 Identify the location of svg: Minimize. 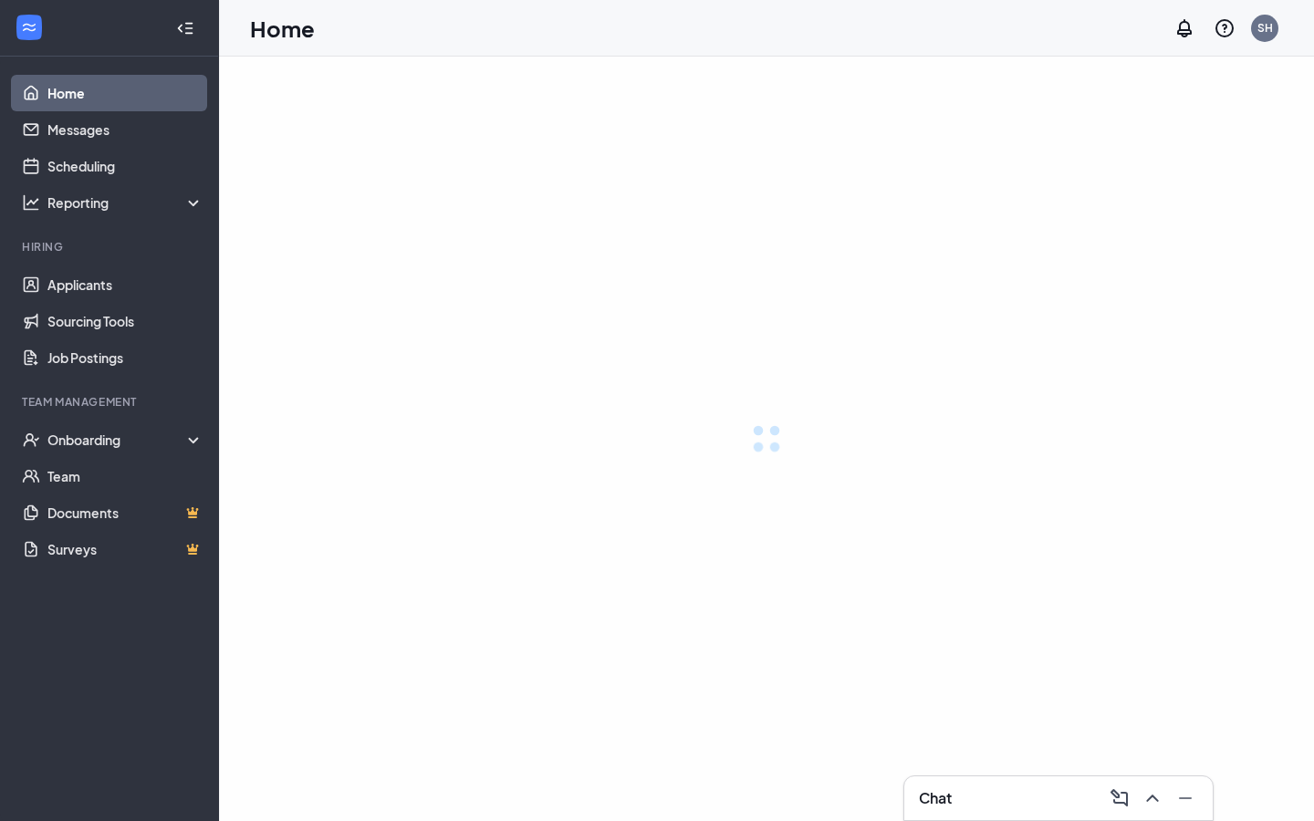
(1185, 798).